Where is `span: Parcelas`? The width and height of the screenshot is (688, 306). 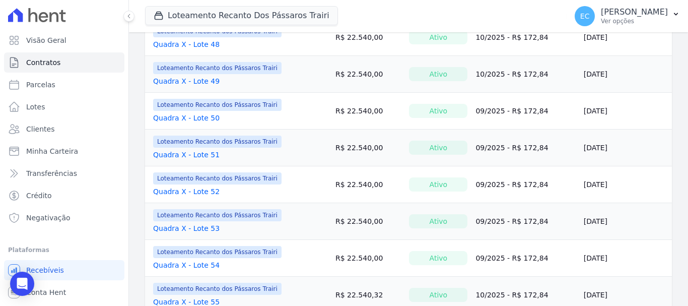
span: Parcelas is located at coordinates (41, 85).